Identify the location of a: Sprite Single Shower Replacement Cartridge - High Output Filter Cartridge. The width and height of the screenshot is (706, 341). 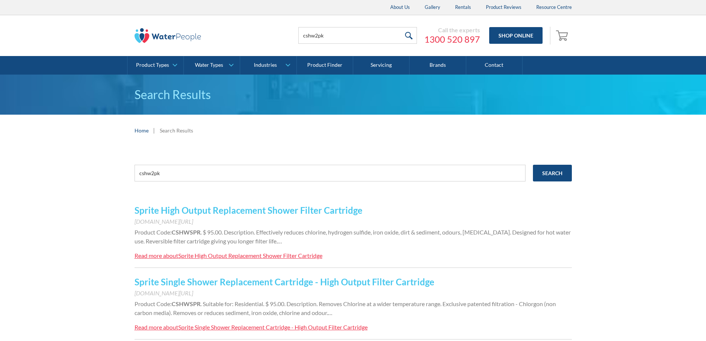
(284, 281).